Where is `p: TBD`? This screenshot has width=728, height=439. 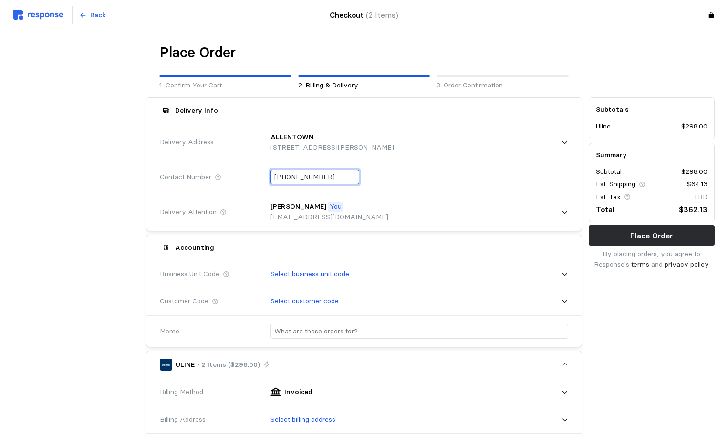
p: TBD is located at coordinates (701, 197).